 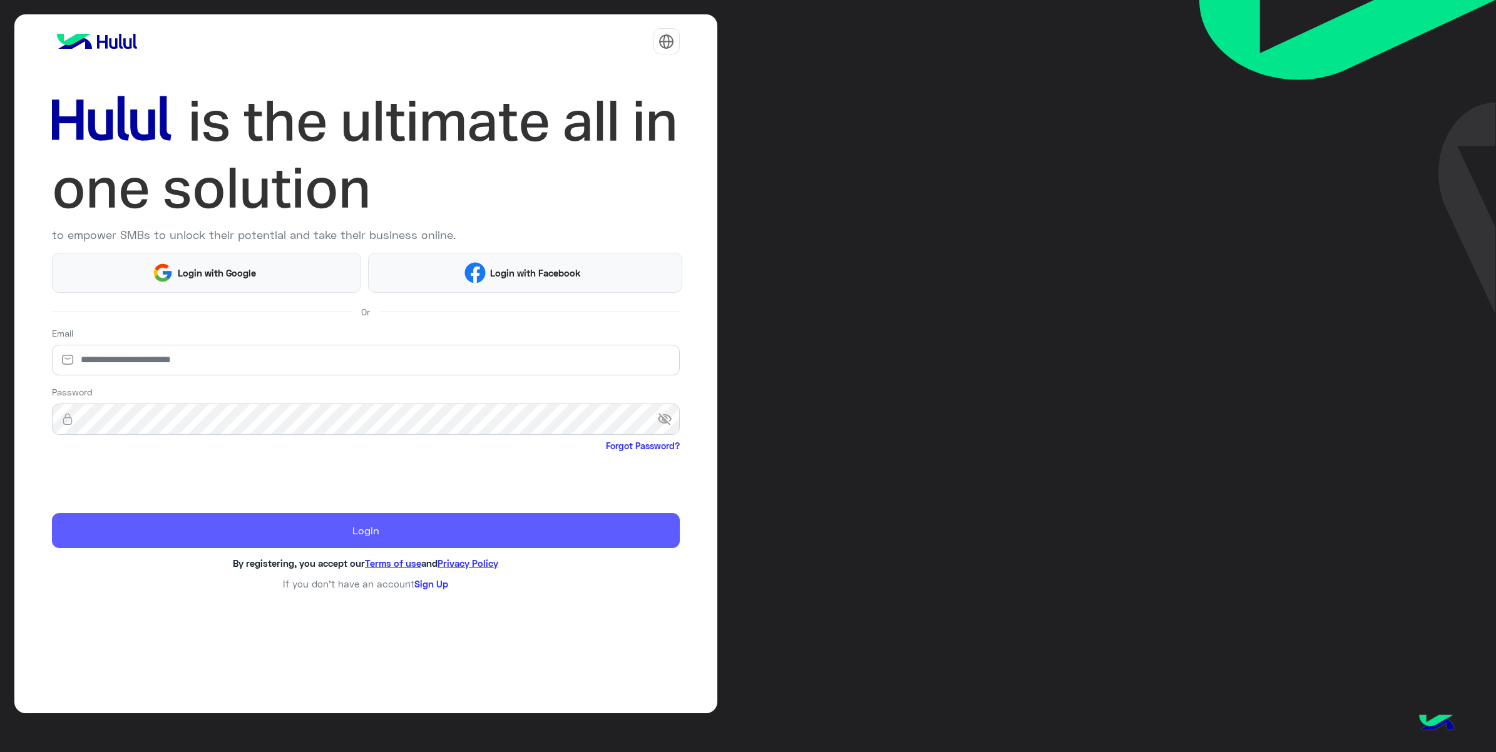 I want to click on button: Login with Facebook, so click(x=525, y=273).